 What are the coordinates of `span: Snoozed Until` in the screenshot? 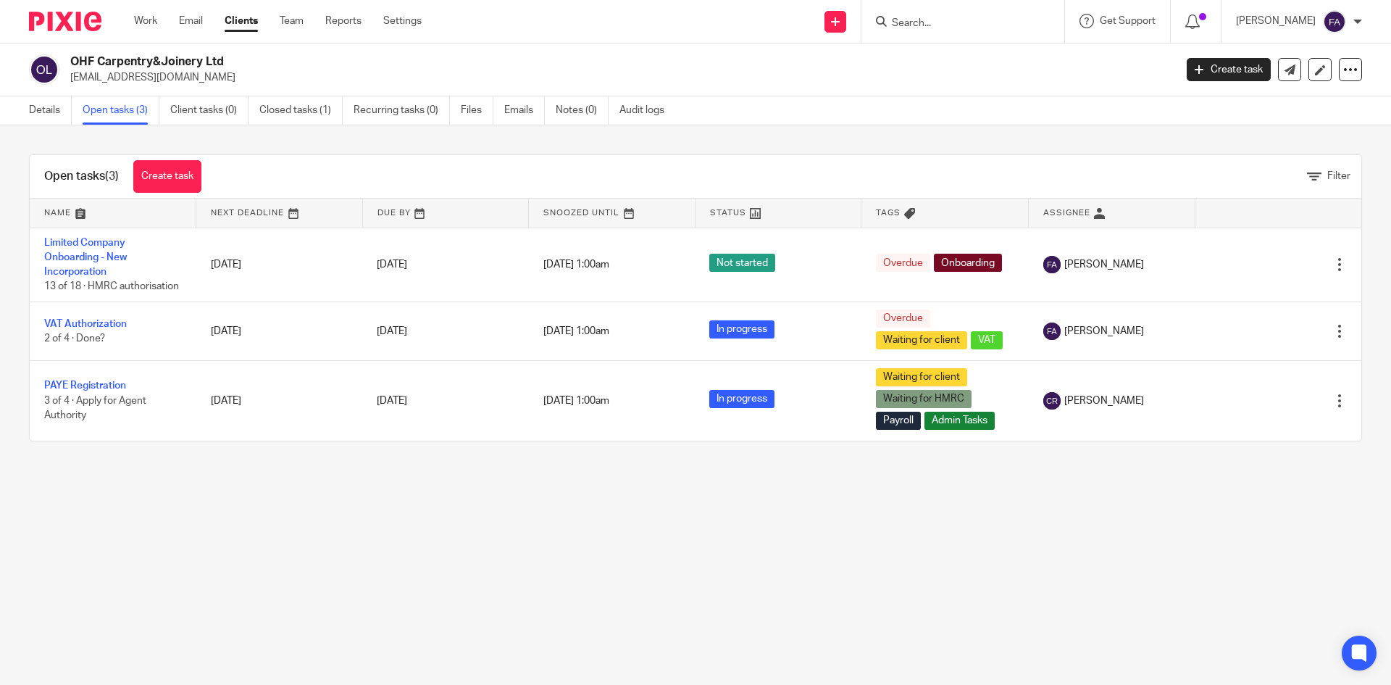 It's located at (581, 212).